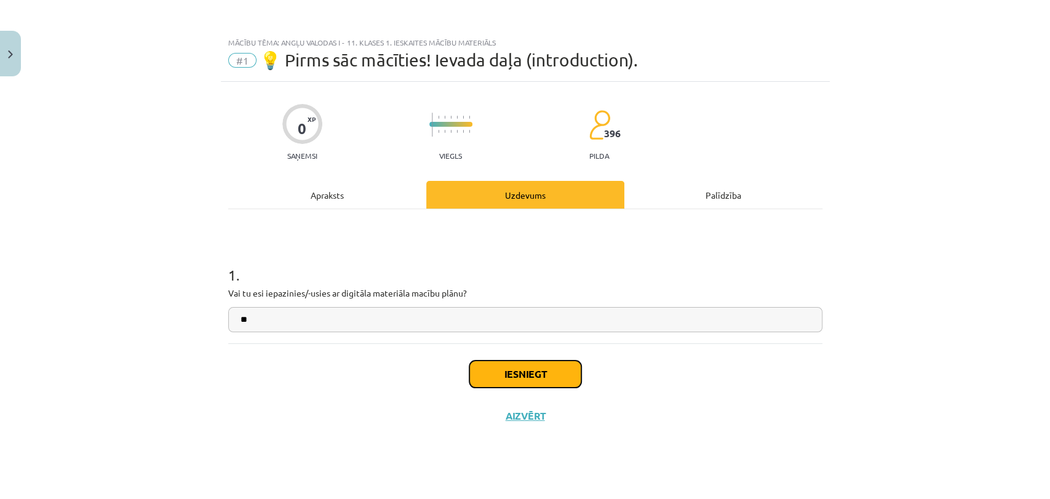 This screenshot has width=1050, height=499. Describe the element at coordinates (599, 125) in the screenshot. I see `img: students-c634bb4e5e11cddfef0936a35e636f08e4e9abd3cc4e673bd6f9a4125e45ecb1.svg` at that location.